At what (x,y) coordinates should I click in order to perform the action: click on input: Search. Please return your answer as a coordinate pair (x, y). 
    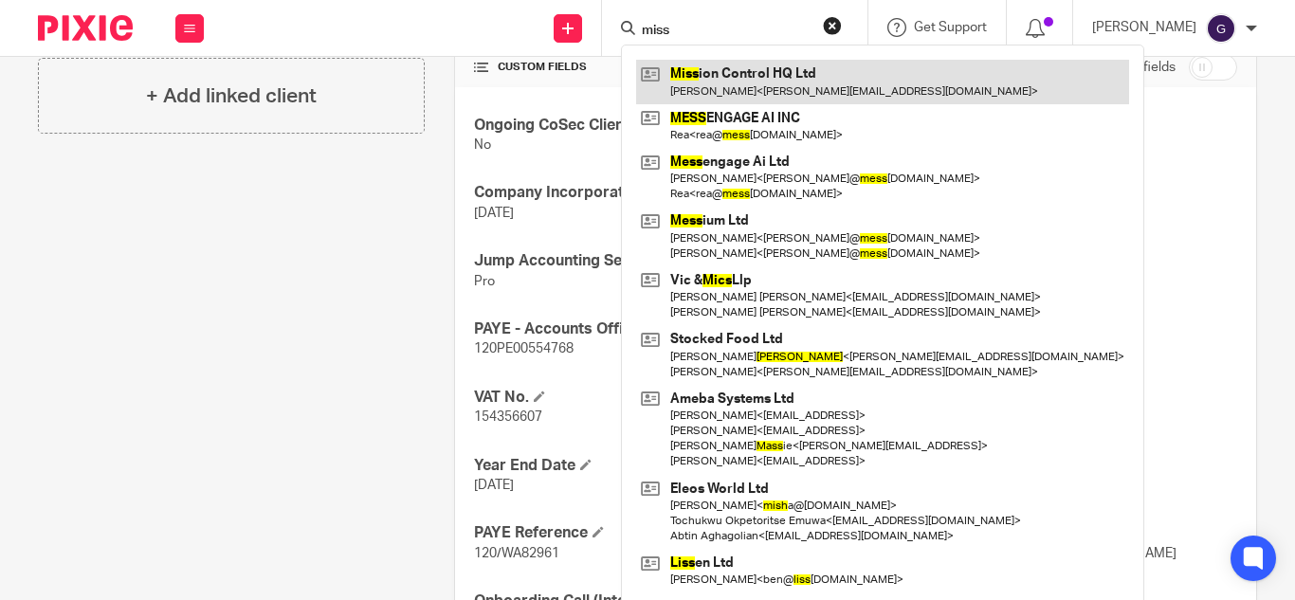
    Looking at the image, I should click on (725, 31).